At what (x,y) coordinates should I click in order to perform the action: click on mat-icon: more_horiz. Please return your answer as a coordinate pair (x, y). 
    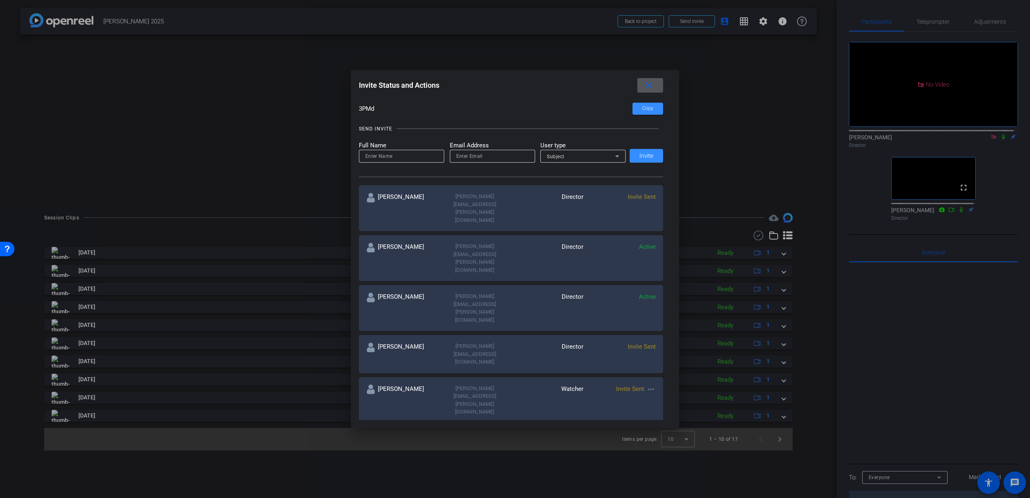
    Looking at the image, I should click on (651, 389).